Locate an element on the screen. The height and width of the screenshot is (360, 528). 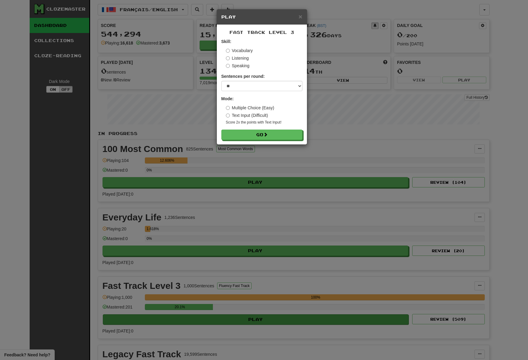
input: Multiple Choice (Easy) is located at coordinates (228, 108).